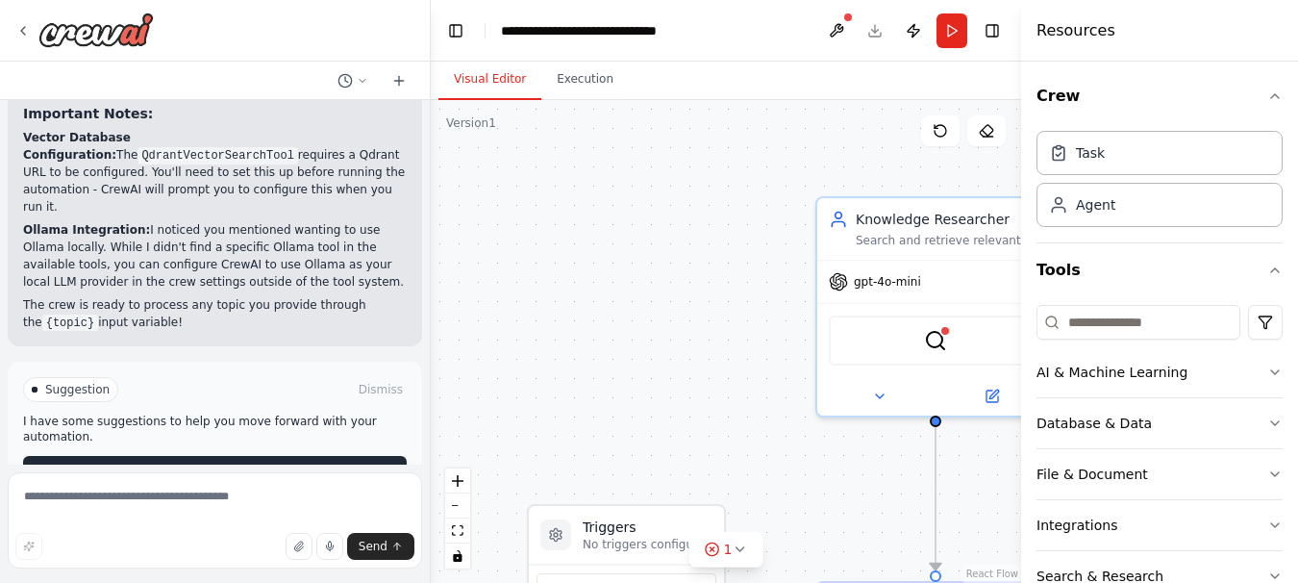  Describe the element at coordinates (949, 219) in the screenshot. I see `div: Knowledge Researcher` at that location.